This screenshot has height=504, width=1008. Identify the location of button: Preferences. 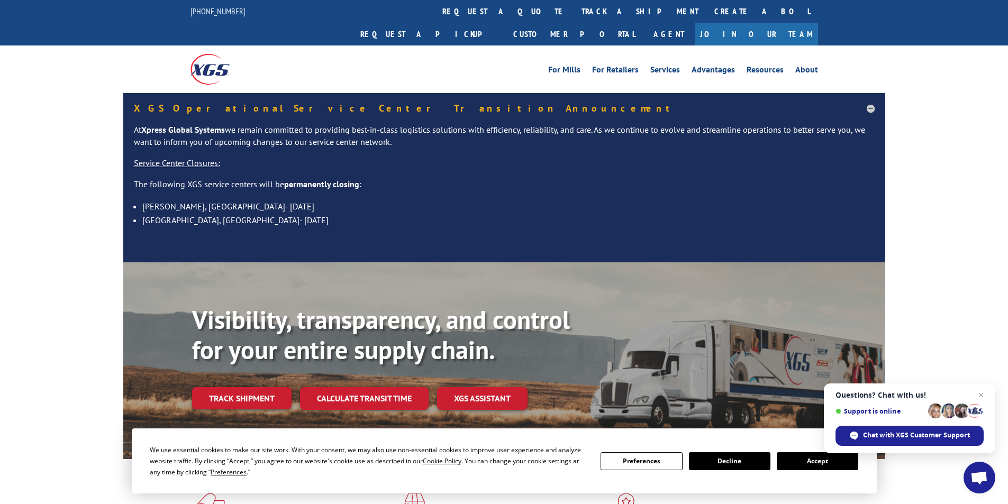
(641, 461).